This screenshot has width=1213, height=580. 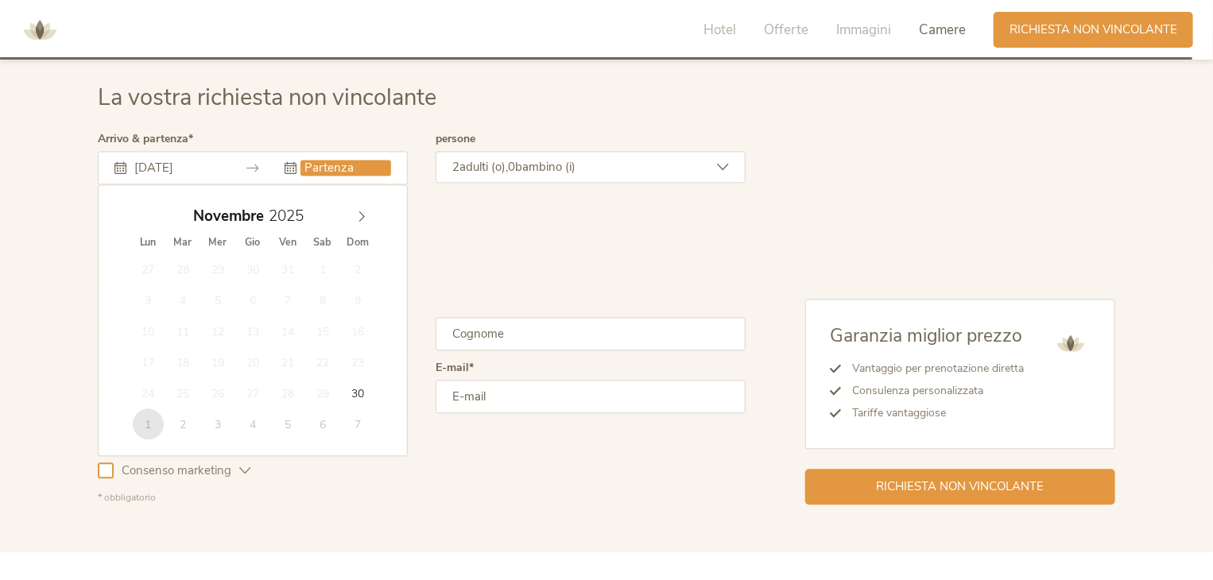 I want to click on span: Novembre 21, 2025, so click(x=287, y=362).